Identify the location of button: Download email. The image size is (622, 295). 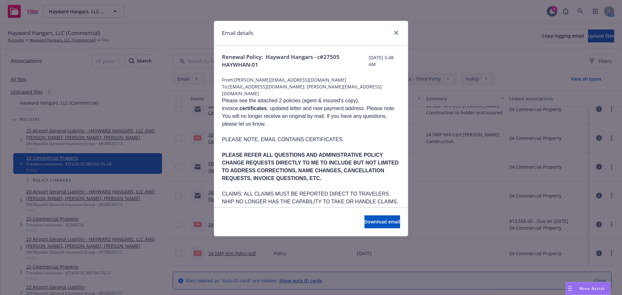
(382, 222).